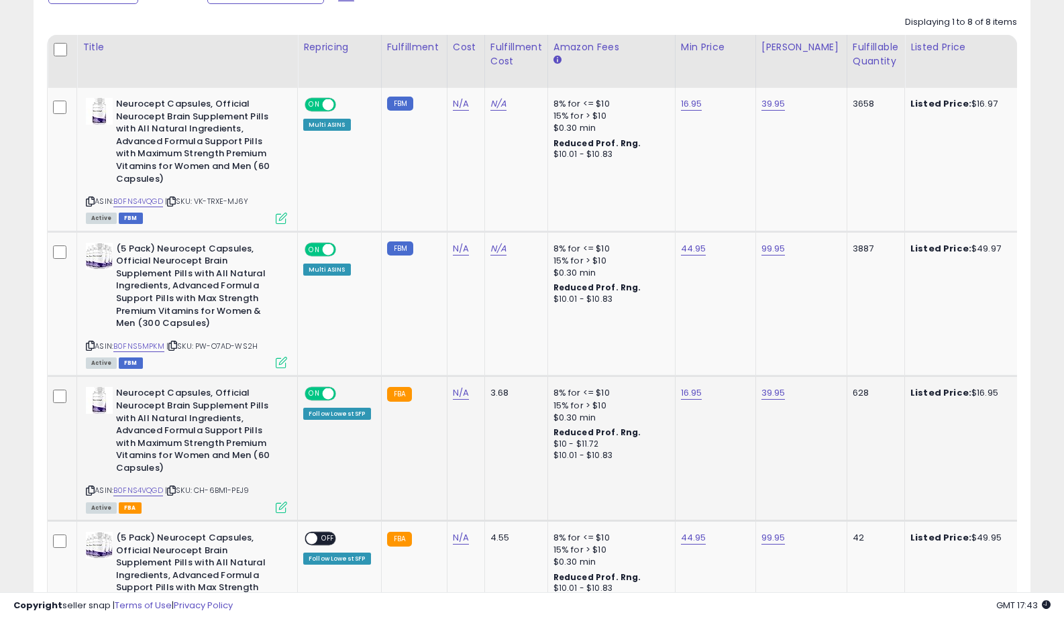  Describe the element at coordinates (197, 288) in the screenshot. I see `b: (5 Pack) Neurocept Capsules, Official Neurocept Brain Supplement Pills with All Natural Ingredien...` at that location.